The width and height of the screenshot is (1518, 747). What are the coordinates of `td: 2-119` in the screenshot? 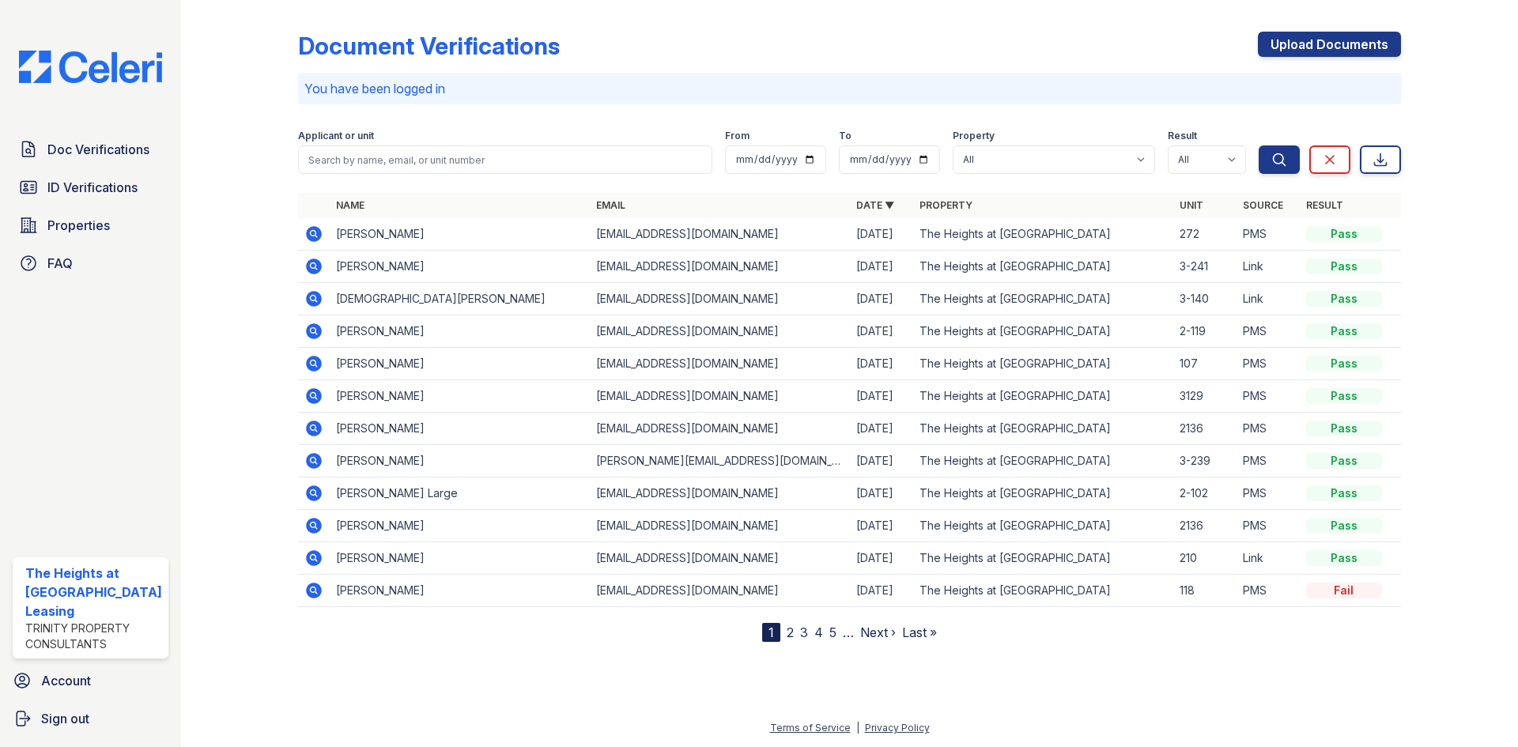 It's located at (1205, 331).